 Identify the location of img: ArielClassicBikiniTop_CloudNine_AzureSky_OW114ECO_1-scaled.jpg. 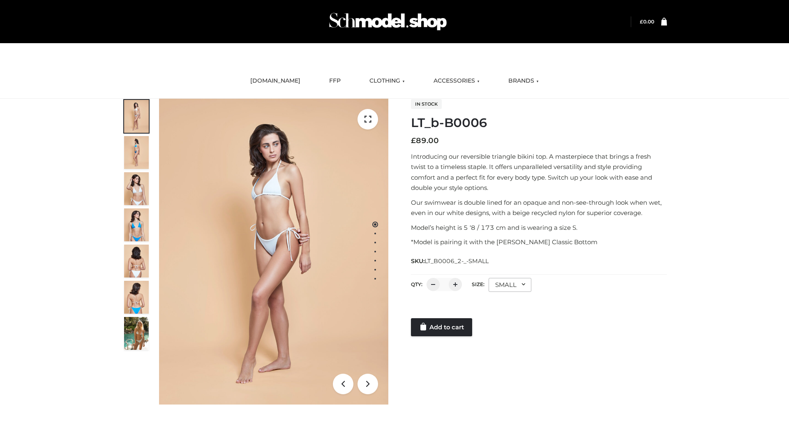
(137, 116).